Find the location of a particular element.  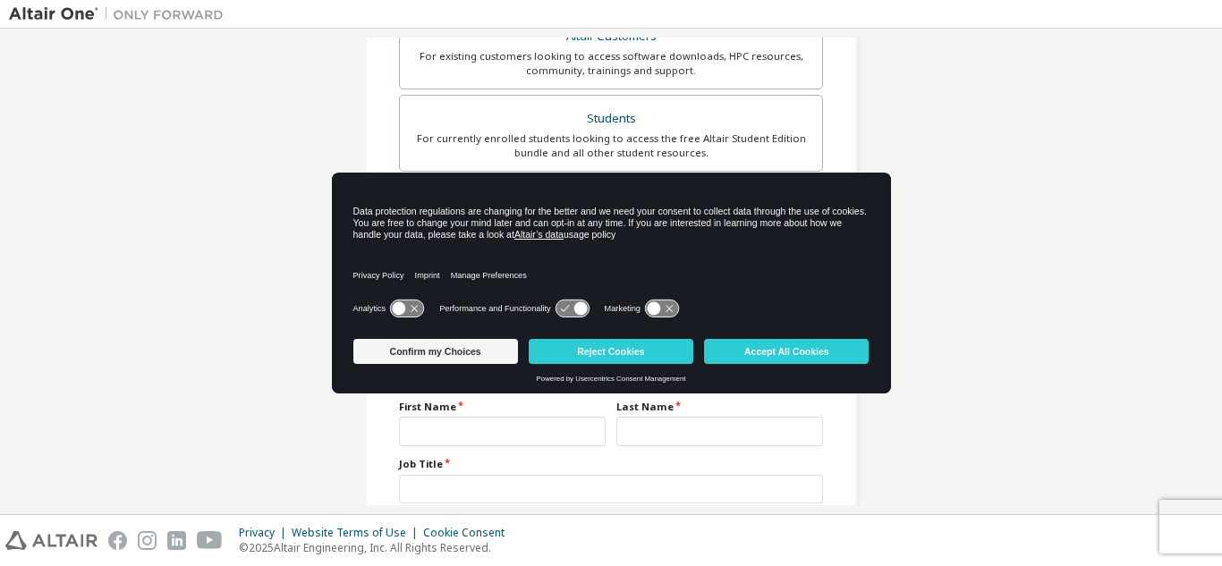

div: For currently enrolled students looking to access the free Altair Student Edition bundle and all ... is located at coordinates (611, 146).